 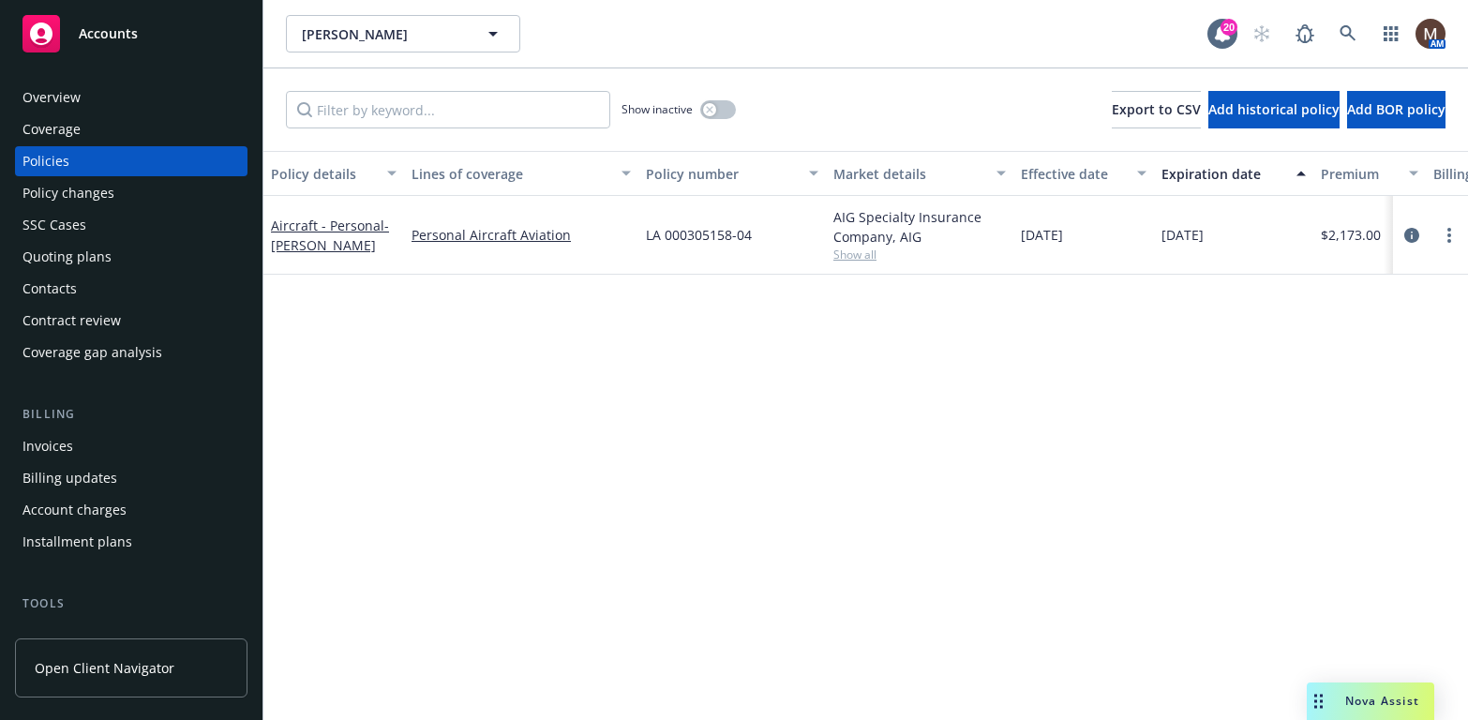 What do you see at coordinates (1274, 110) in the screenshot?
I see `button: Add historical policy` at bounding box center [1274, 110].